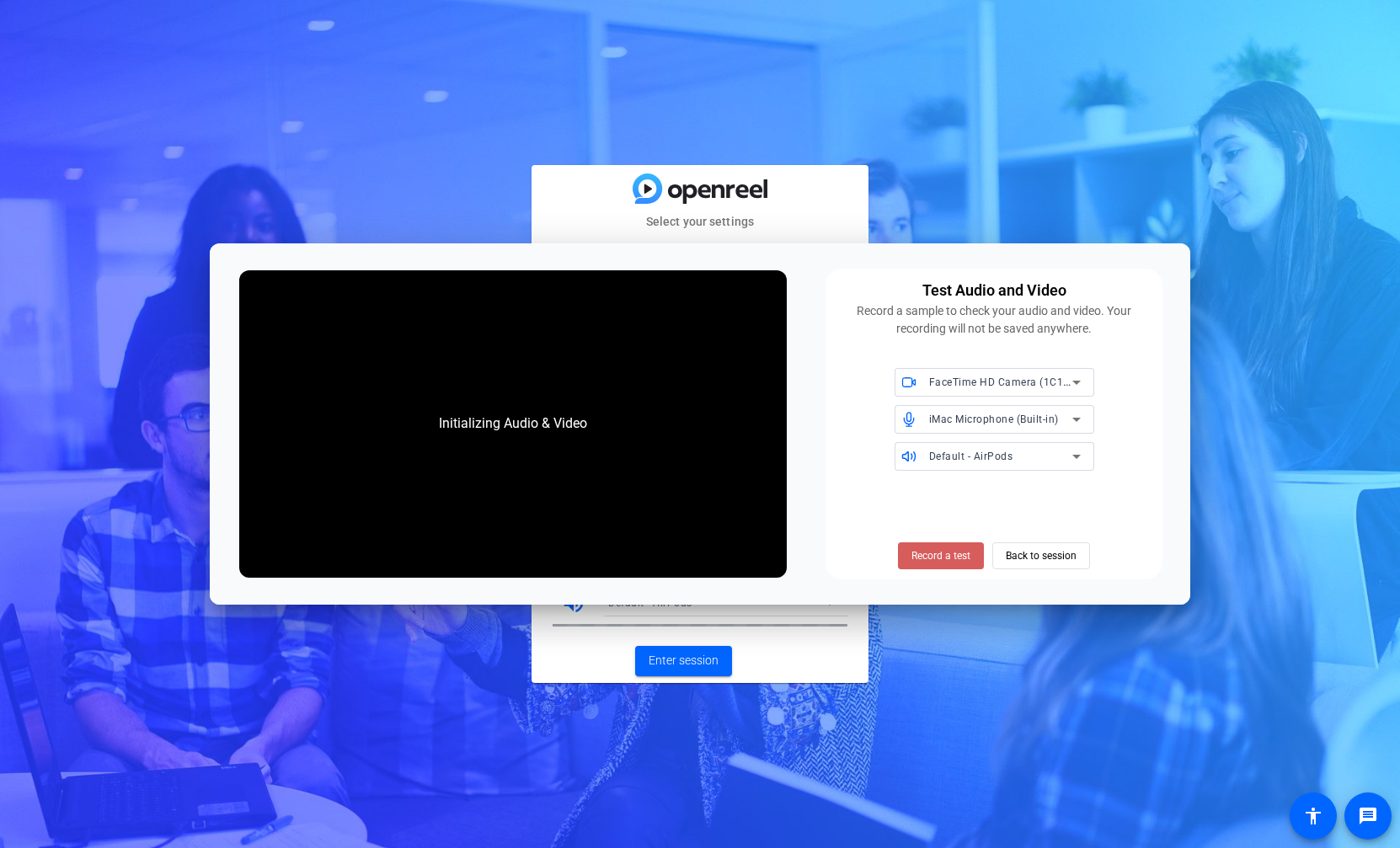 The height and width of the screenshot is (848, 1400). Describe the element at coordinates (994, 320) in the screenshot. I see `div: Record a sample to check your audio and video. Your recording will not be saved anywhere.` at that location.